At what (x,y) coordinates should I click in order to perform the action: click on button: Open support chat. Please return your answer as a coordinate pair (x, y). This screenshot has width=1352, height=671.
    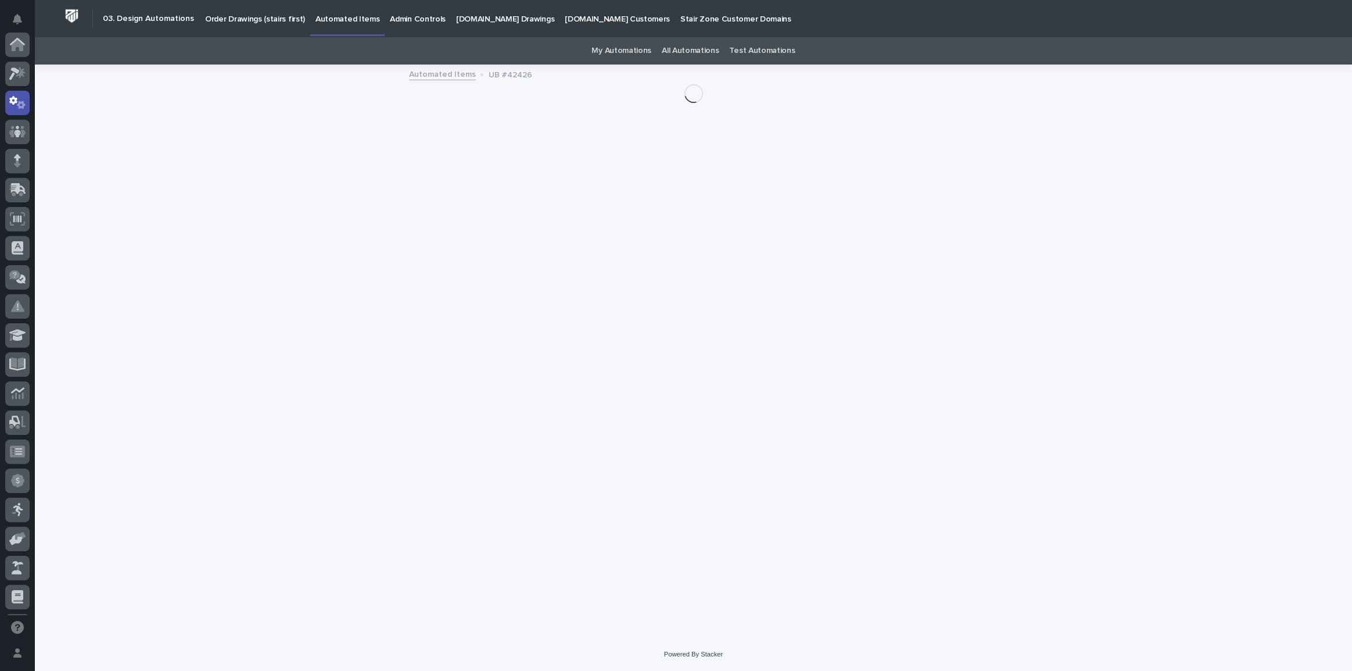
    Looking at the image, I should click on (17, 627).